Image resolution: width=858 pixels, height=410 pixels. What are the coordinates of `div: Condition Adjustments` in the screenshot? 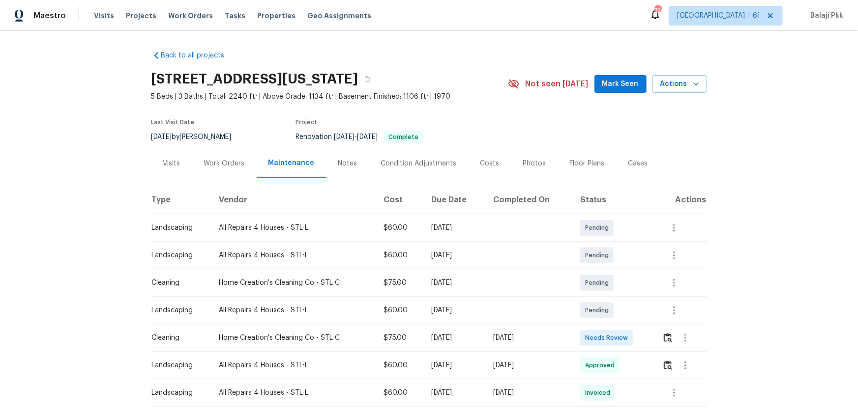 It's located at (419, 164).